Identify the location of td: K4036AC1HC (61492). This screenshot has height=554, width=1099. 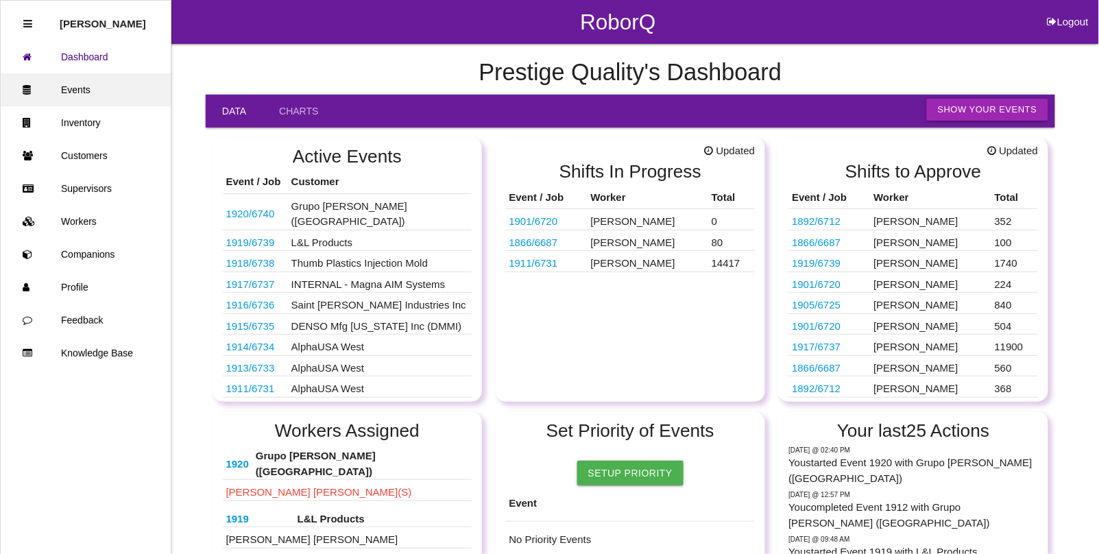
(255, 240).